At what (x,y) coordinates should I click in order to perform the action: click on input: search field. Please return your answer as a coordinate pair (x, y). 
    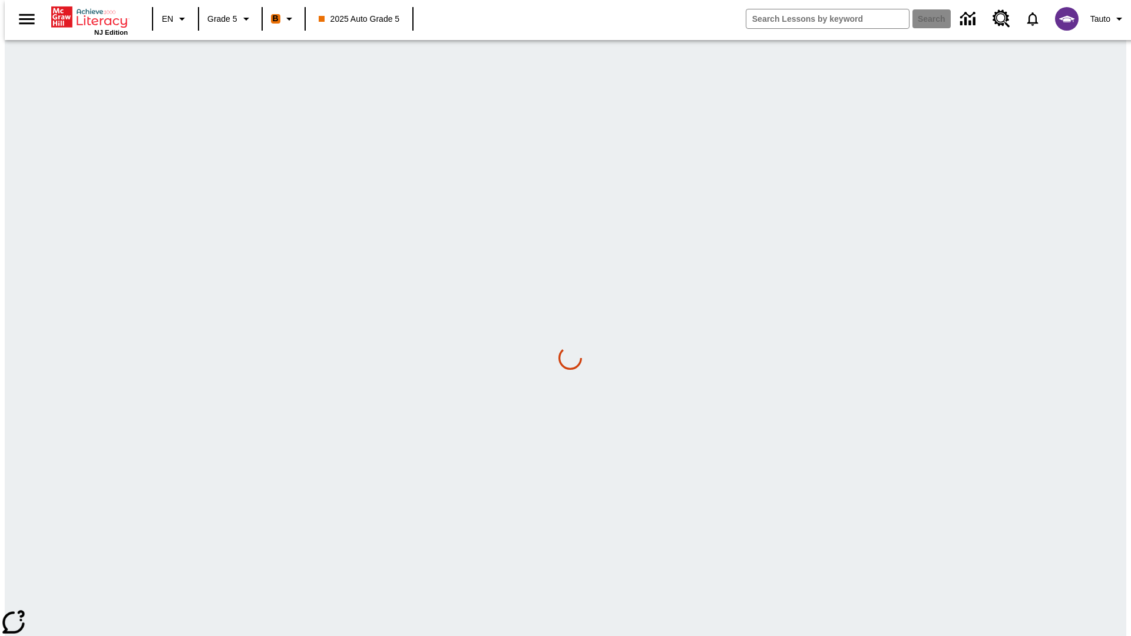
    Looking at the image, I should click on (828, 19).